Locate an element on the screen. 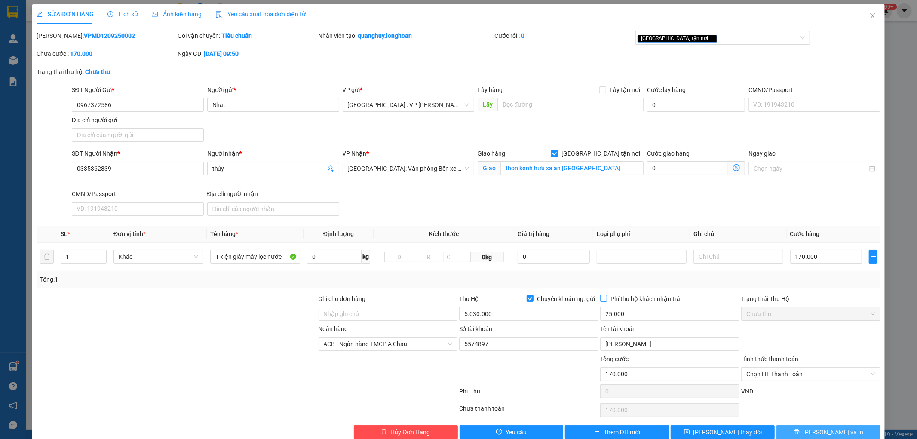 The width and height of the screenshot is (917, 439). input: Ghi Chú is located at coordinates (738, 257).